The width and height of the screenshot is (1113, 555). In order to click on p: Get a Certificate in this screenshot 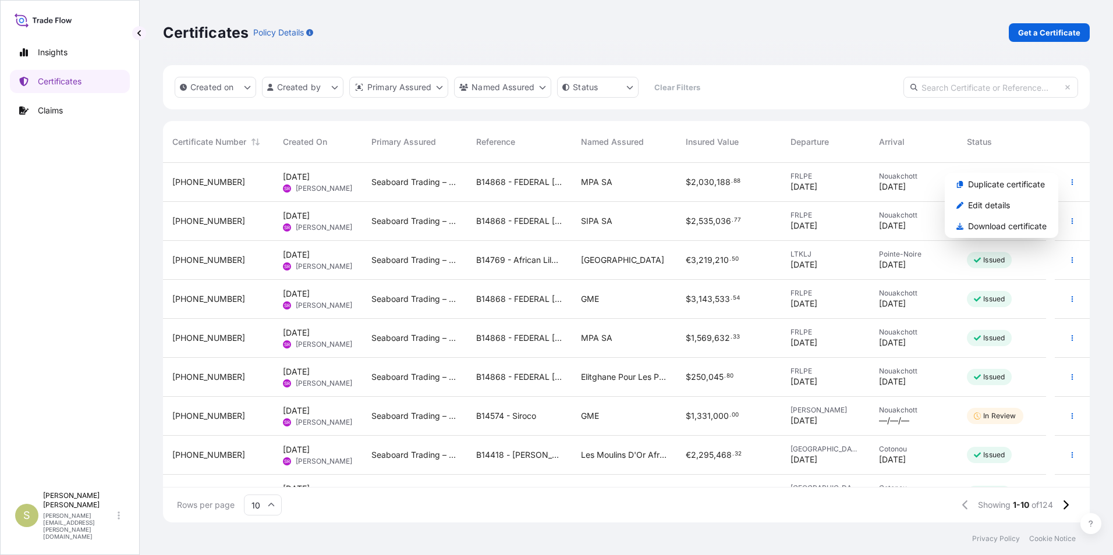, I will do `click(1049, 33)`.